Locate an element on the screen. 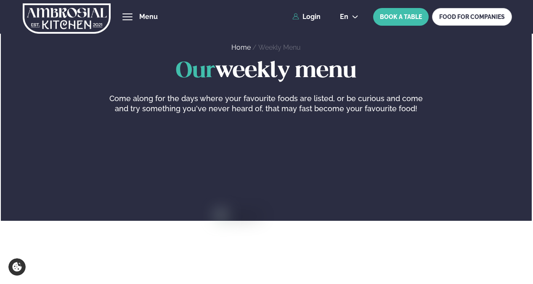 The image size is (533, 284). a: FOOD FOR COMPANIES is located at coordinates (472, 17).